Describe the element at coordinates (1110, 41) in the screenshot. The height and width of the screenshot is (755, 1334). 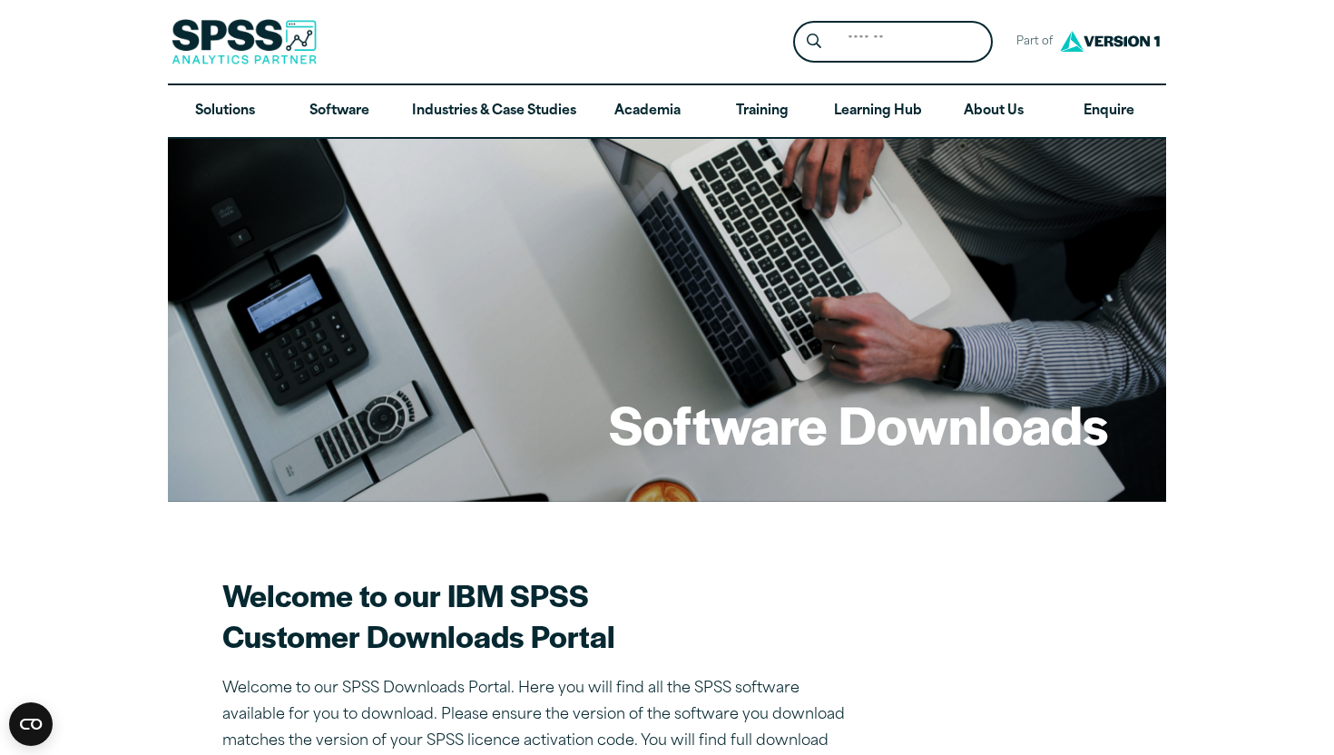
I see `img: Version1 Logo` at that location.